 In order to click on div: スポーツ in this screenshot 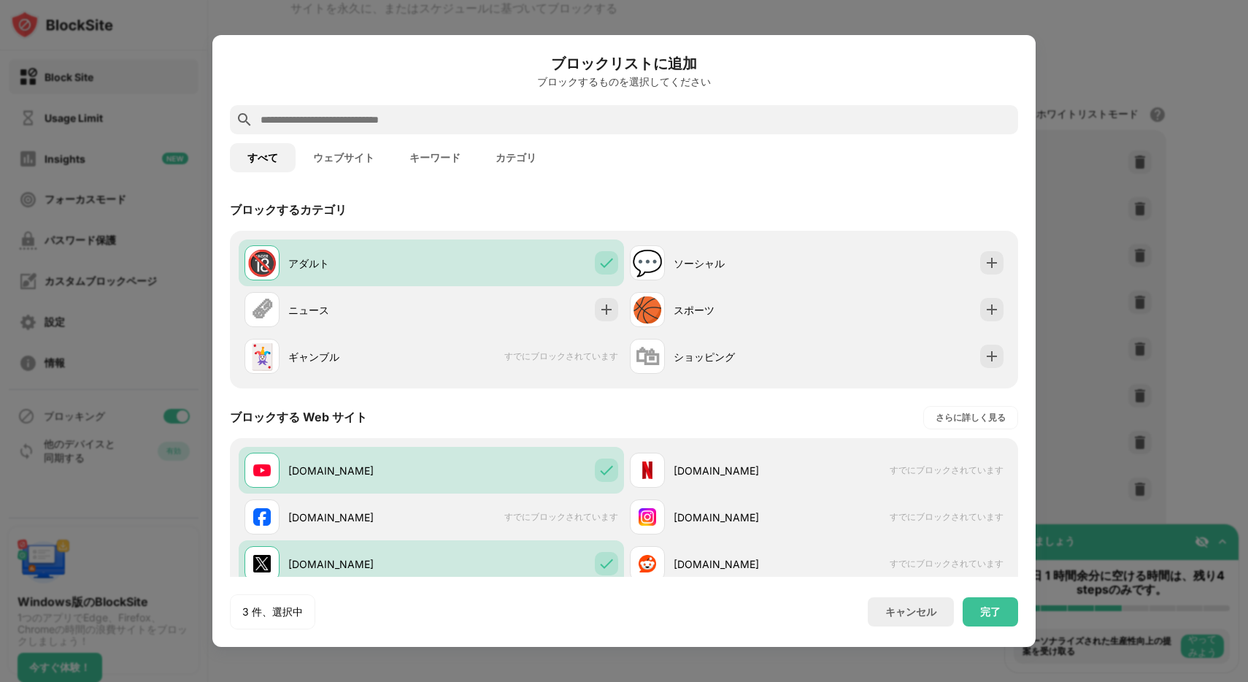, I will do `click(745, 310)`.